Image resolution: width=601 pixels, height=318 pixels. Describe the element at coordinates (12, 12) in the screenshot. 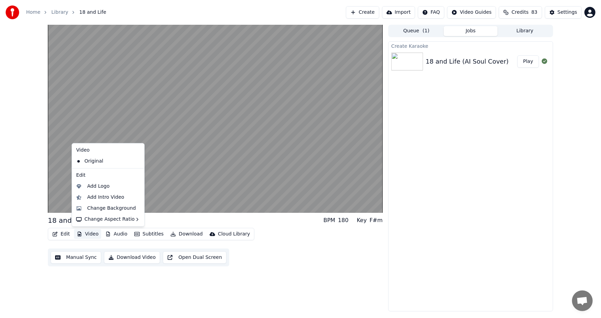

I see `img: youka` at that location.